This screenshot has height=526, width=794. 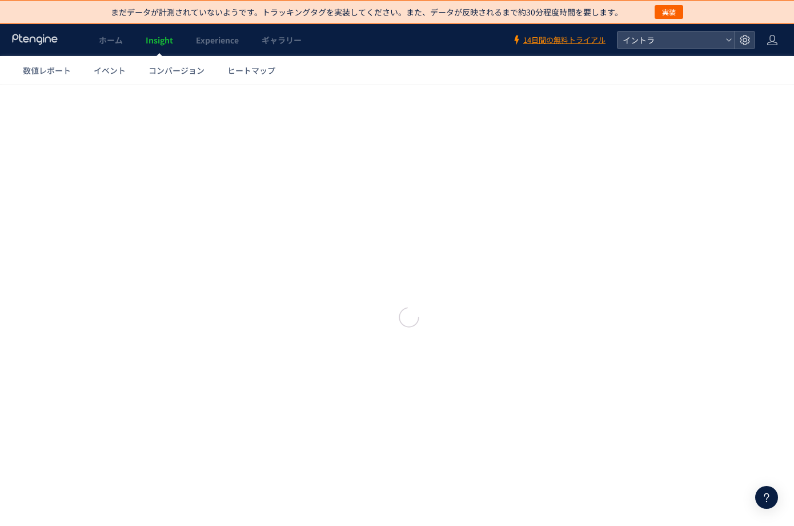 What do you see at coordinates (111, 40) in the screenshot?
I see `span: ホーム` at bounding box center [111, 40].